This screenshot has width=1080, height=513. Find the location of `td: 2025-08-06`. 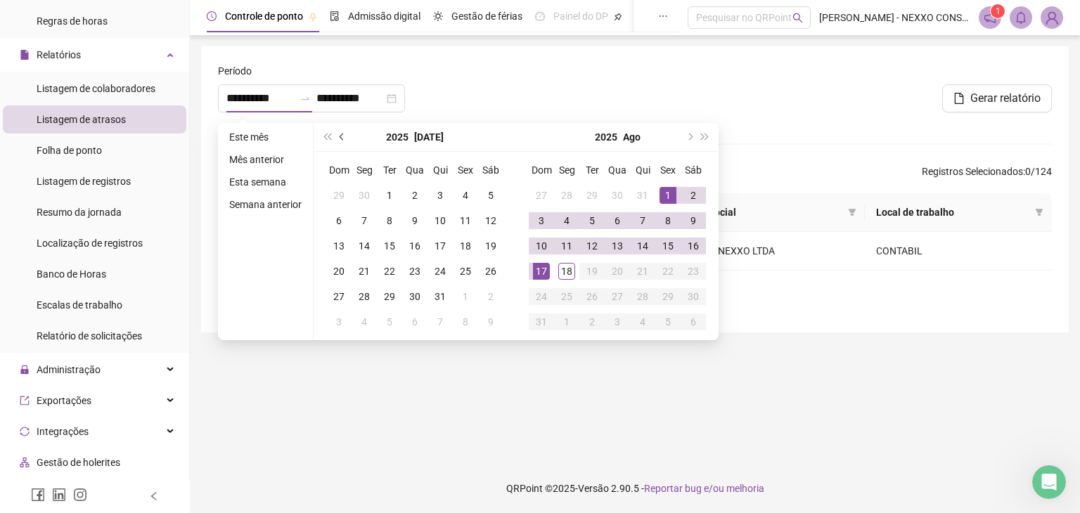

td: 2025-08-06 is located at coordinates (415, 322).